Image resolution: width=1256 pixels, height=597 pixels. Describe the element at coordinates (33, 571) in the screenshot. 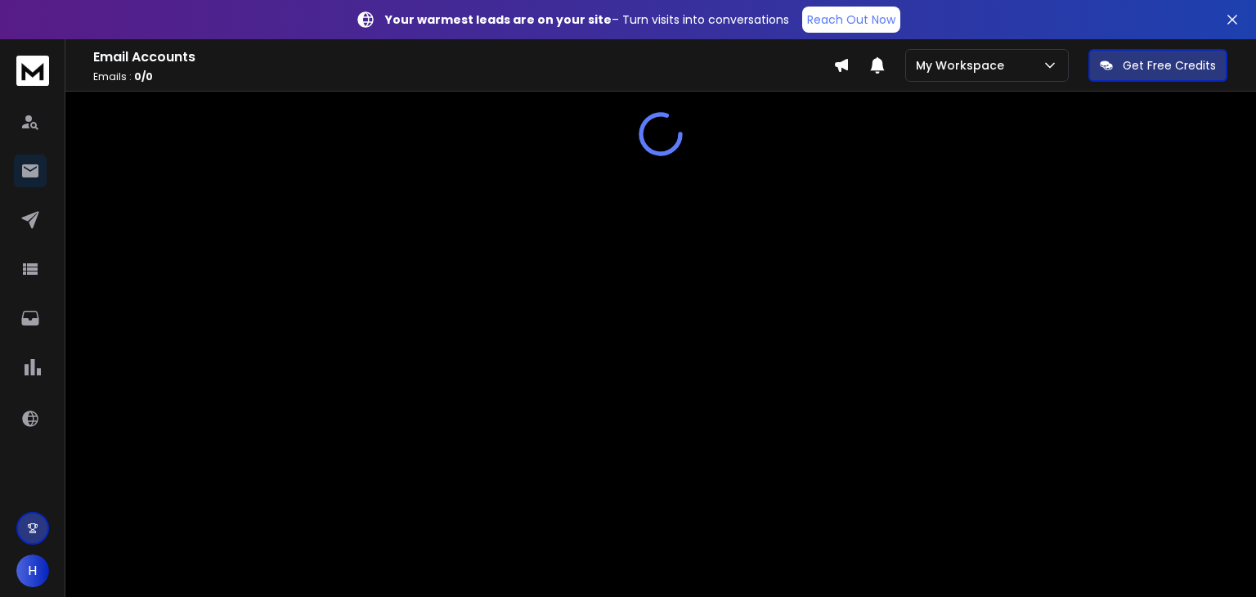

I see `span: H` at that location.